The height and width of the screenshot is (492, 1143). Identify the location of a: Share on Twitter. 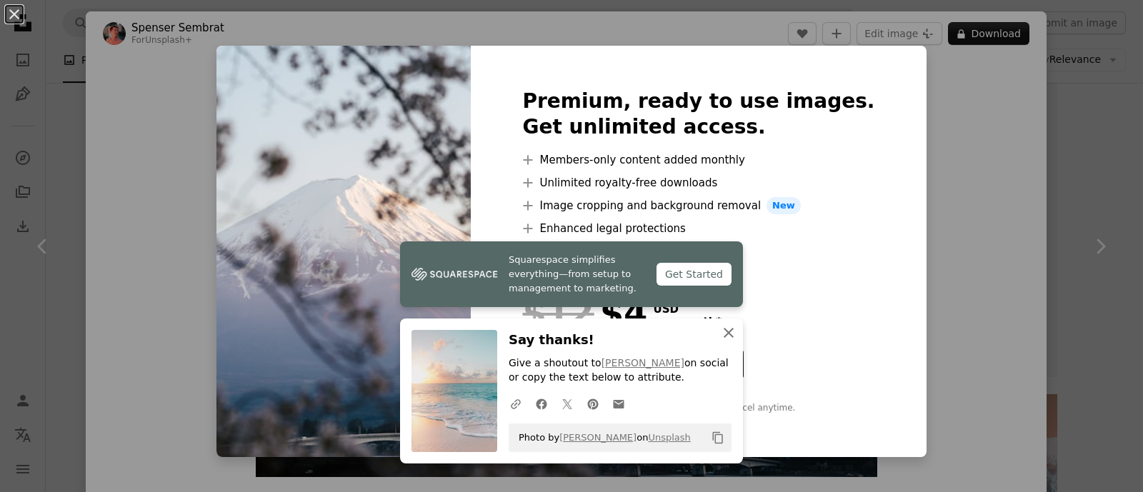
(567, 404).